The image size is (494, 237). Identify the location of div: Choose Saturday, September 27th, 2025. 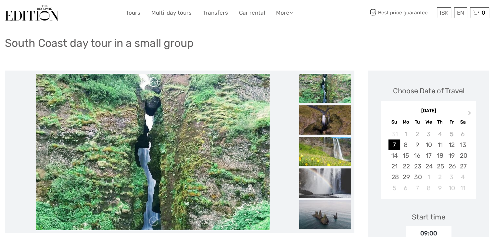
(463, 166).